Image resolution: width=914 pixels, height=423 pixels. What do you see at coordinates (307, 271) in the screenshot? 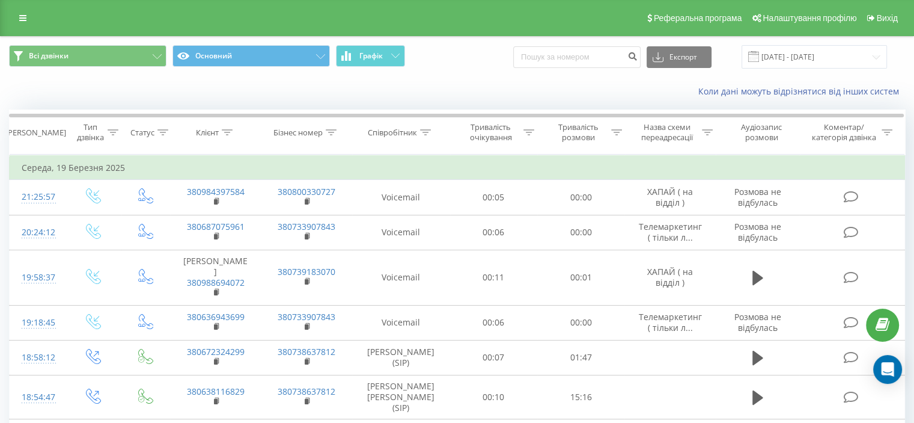
I see `a: 380739183070` at bounding box center [307, 271].